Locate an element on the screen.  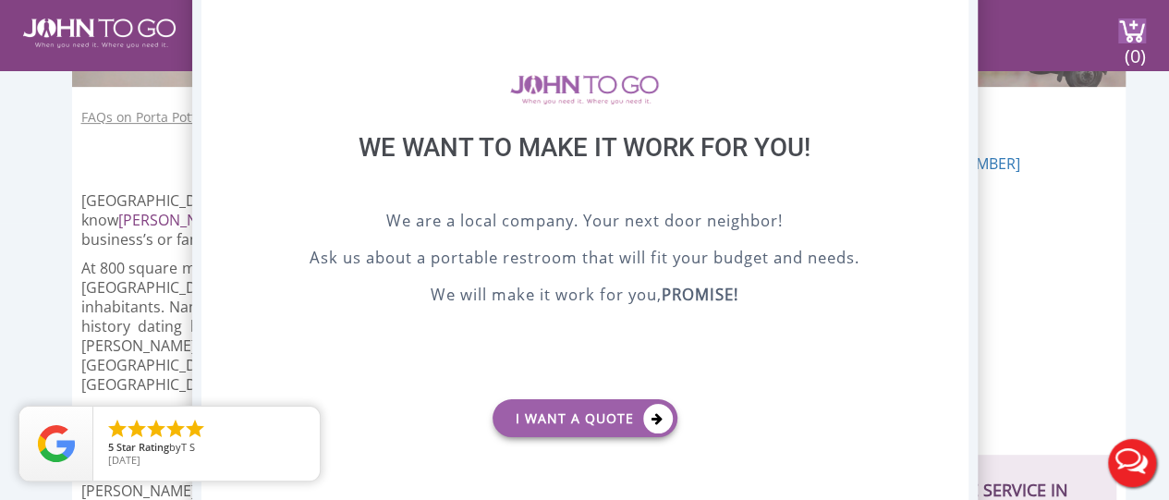
img: Review Rating is located at coordinates (56, 443).